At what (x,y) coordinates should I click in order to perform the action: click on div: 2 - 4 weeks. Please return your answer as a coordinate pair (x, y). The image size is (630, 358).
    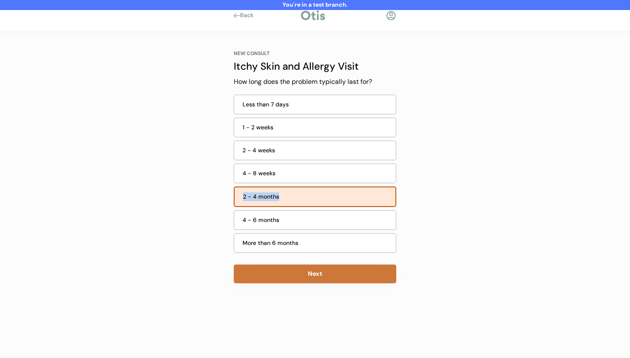
    Looking at the image, I should click on (317, 150).